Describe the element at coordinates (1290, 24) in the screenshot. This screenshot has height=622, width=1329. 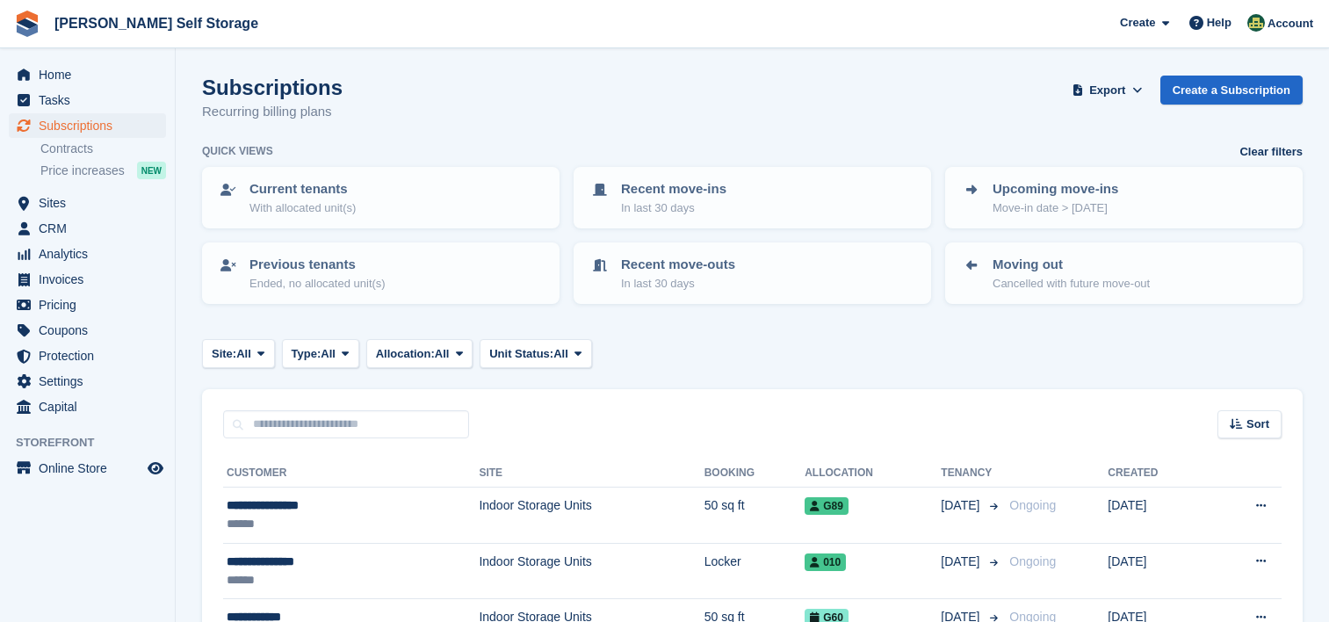
I see `span: Account` at that location.